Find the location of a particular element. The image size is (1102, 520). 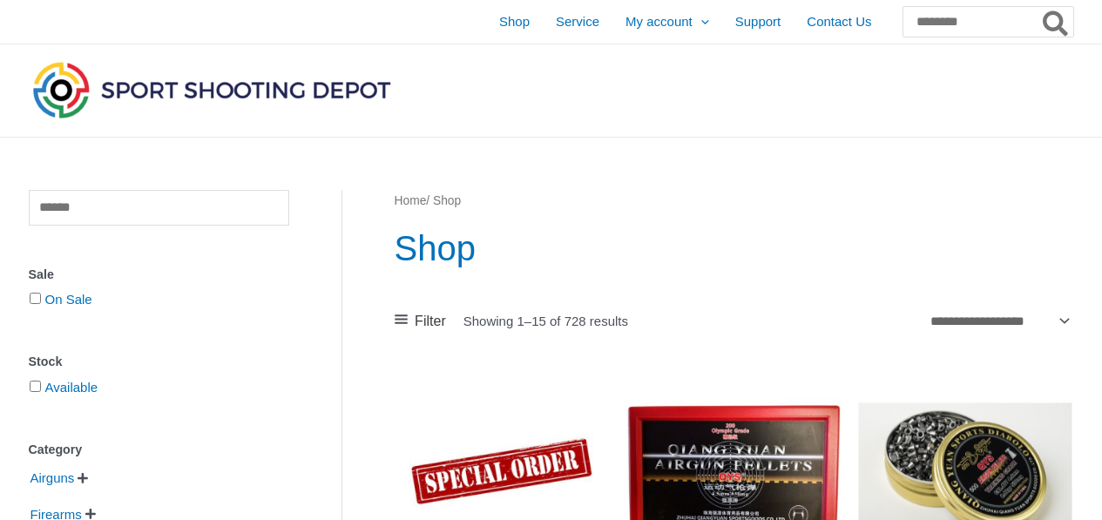

a: Home is located at coordinates (410, 200).